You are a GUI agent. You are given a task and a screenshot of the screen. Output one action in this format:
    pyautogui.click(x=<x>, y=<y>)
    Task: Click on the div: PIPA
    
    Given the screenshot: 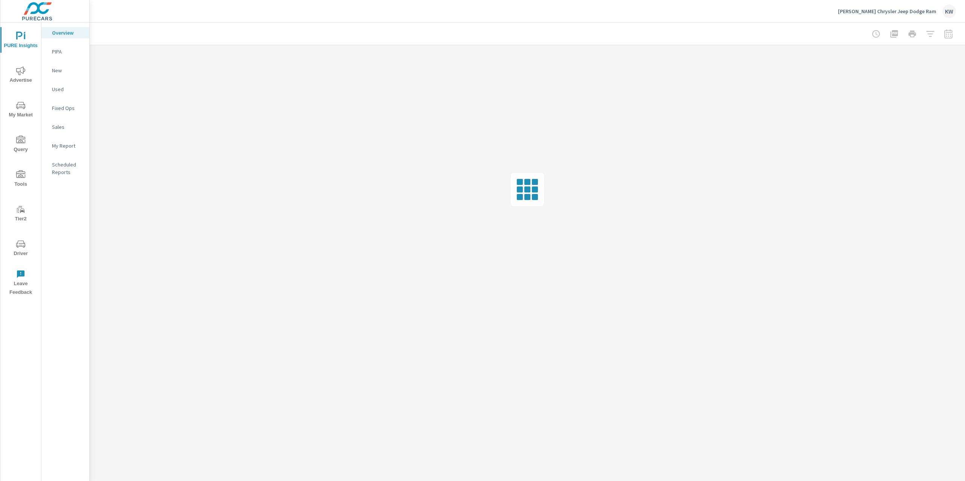 What is the action you would take?
    pyautogui.click(x=65, y=52)
    